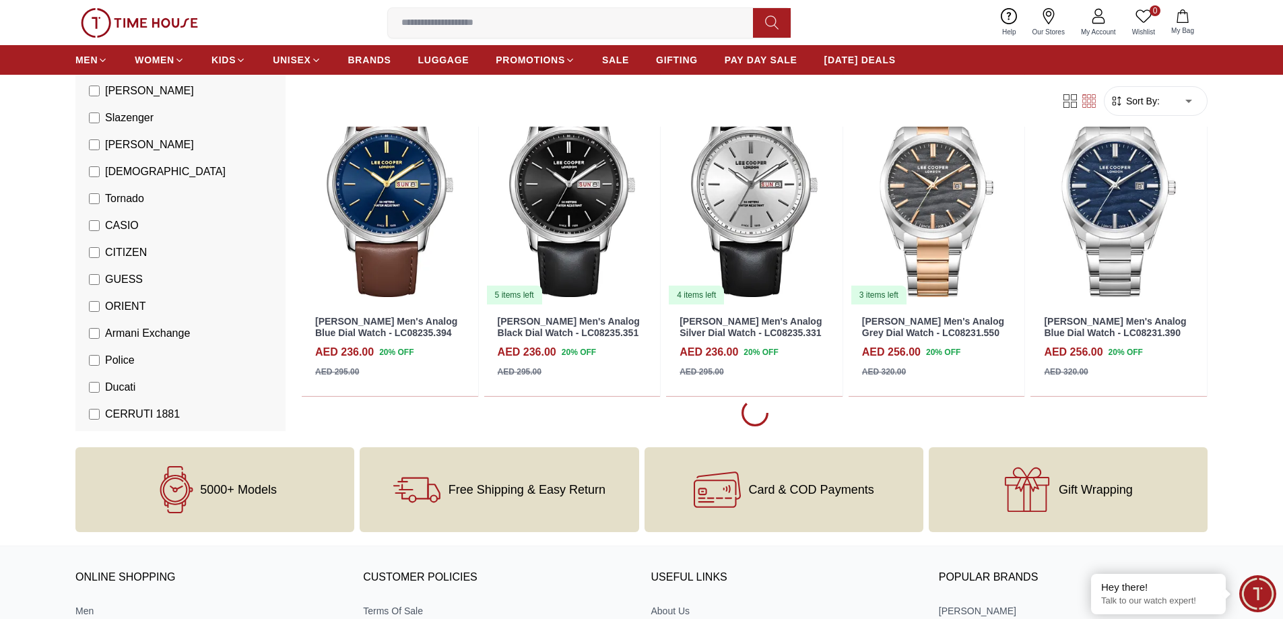 The width and height of the screenshot is (1283, 619). What do you see at coordinates (1159, 587) in the screenshot?
I see `div: Hey there!` at bounding box center [1159, 587].